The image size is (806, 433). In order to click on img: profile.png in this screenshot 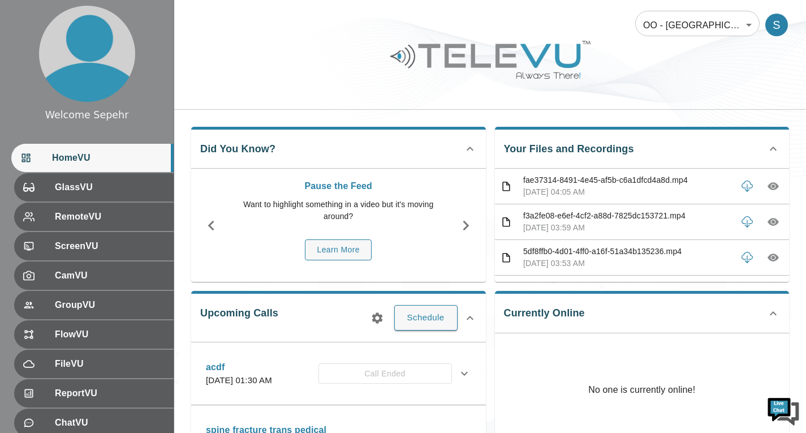, I will do `click(87, 54)`.